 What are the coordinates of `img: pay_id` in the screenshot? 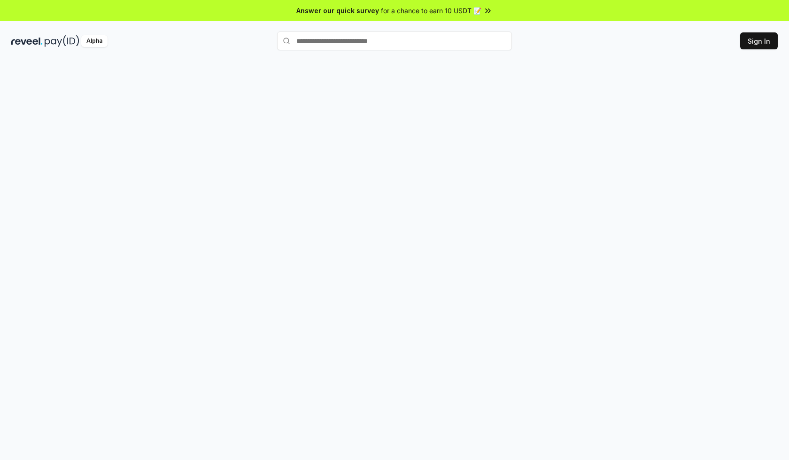 It's located at (62, 41).